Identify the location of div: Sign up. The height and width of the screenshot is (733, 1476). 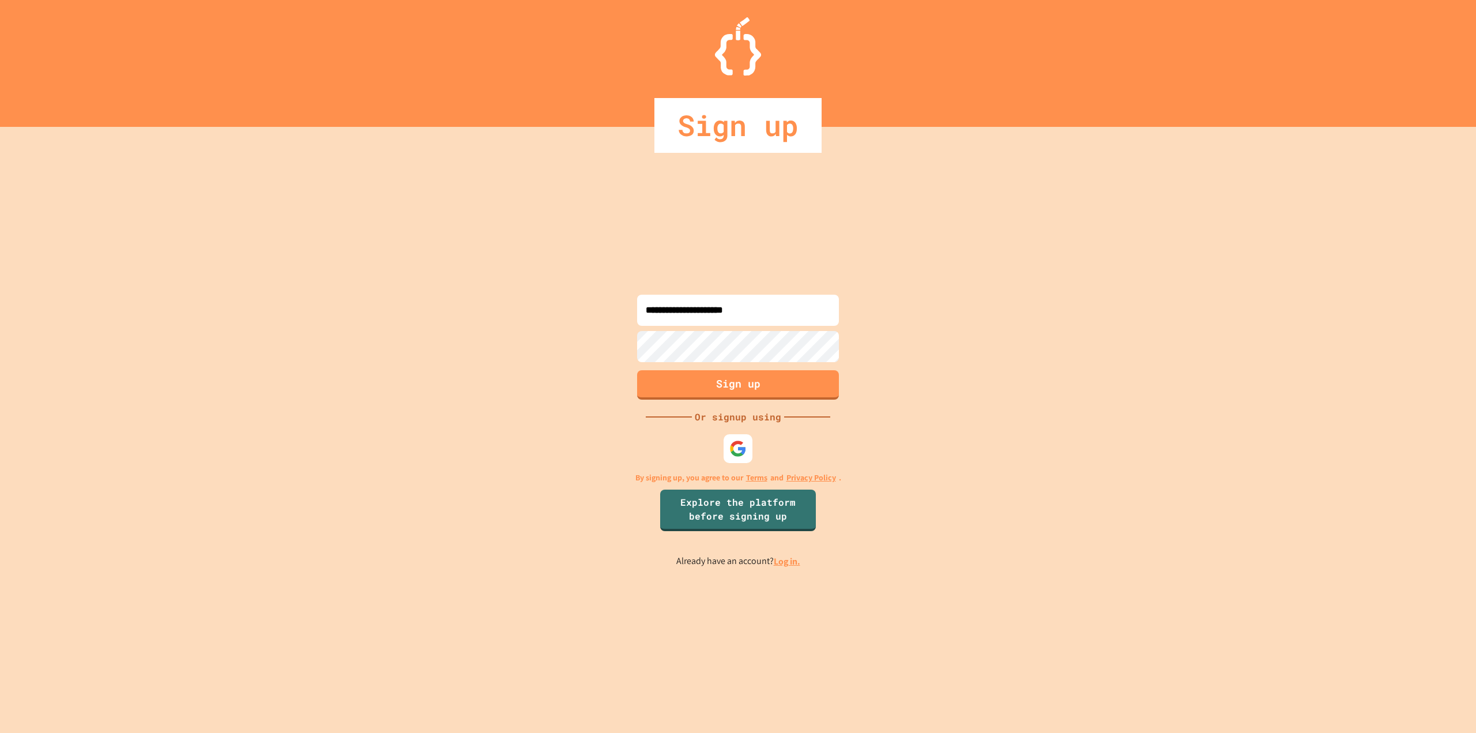
(738, 125).